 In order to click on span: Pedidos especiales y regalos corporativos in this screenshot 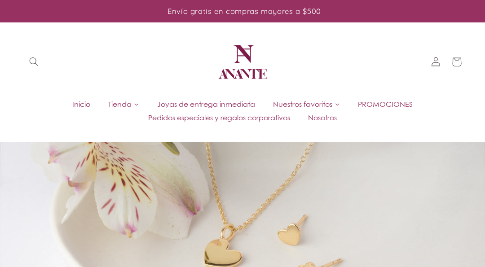, I will do `click(219, 118)`.